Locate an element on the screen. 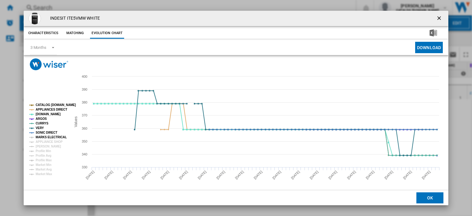  tspan: SONIC DIRECT is located at coordinates (46, 132).